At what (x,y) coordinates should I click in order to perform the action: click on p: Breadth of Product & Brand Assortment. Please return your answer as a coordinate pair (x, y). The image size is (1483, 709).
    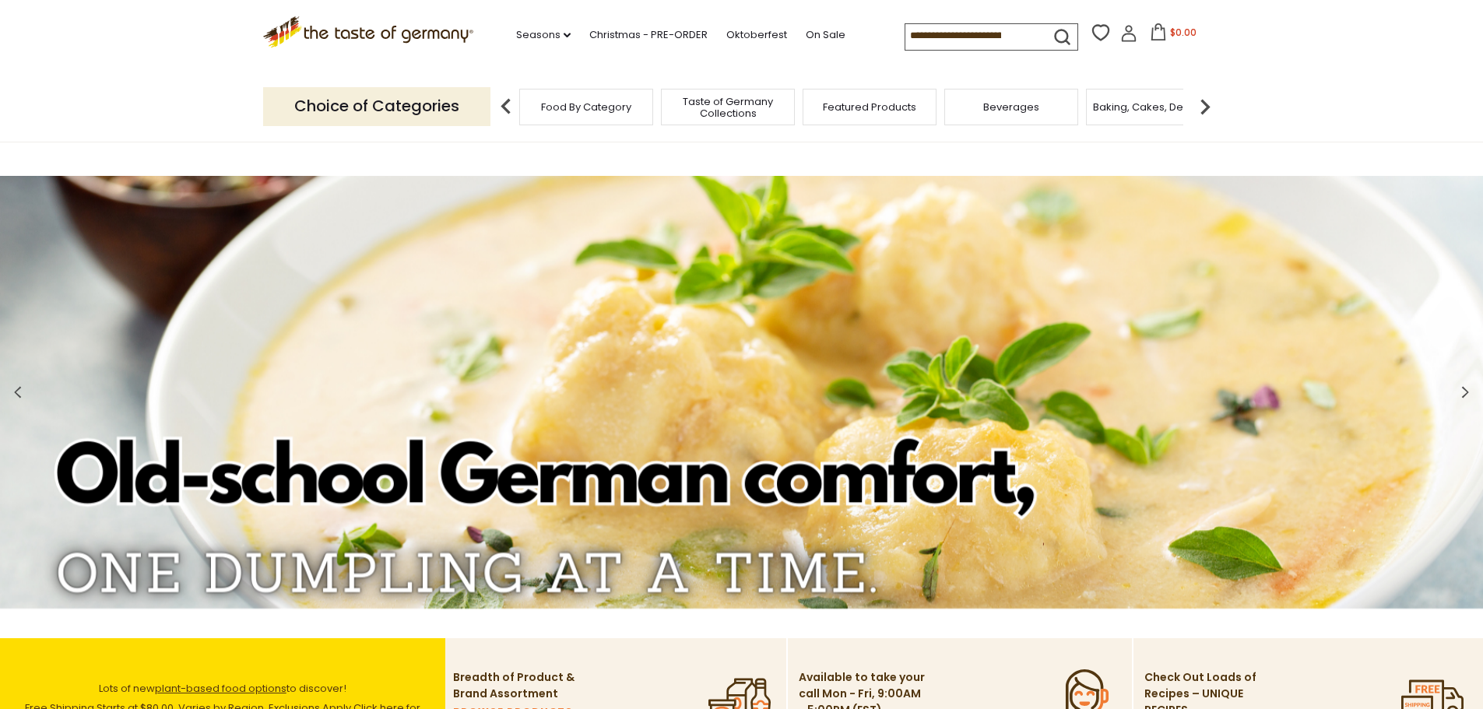
    Looking at the image, I should click on (517, 686).